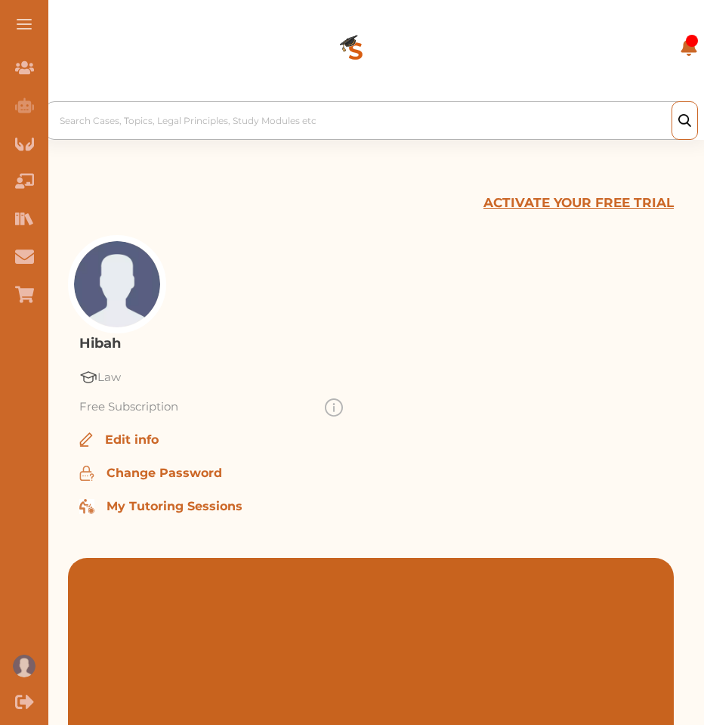  What do you see at coordinates (164, 473) in the screenshot?
I see `p: Change Password` at bounding box center [164, 473].